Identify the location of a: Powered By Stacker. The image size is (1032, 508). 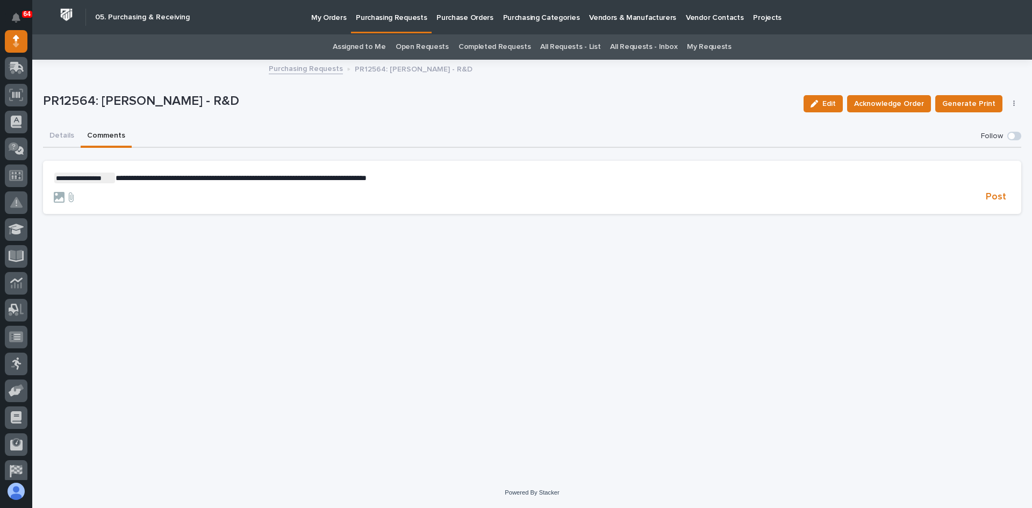
(532, 492).